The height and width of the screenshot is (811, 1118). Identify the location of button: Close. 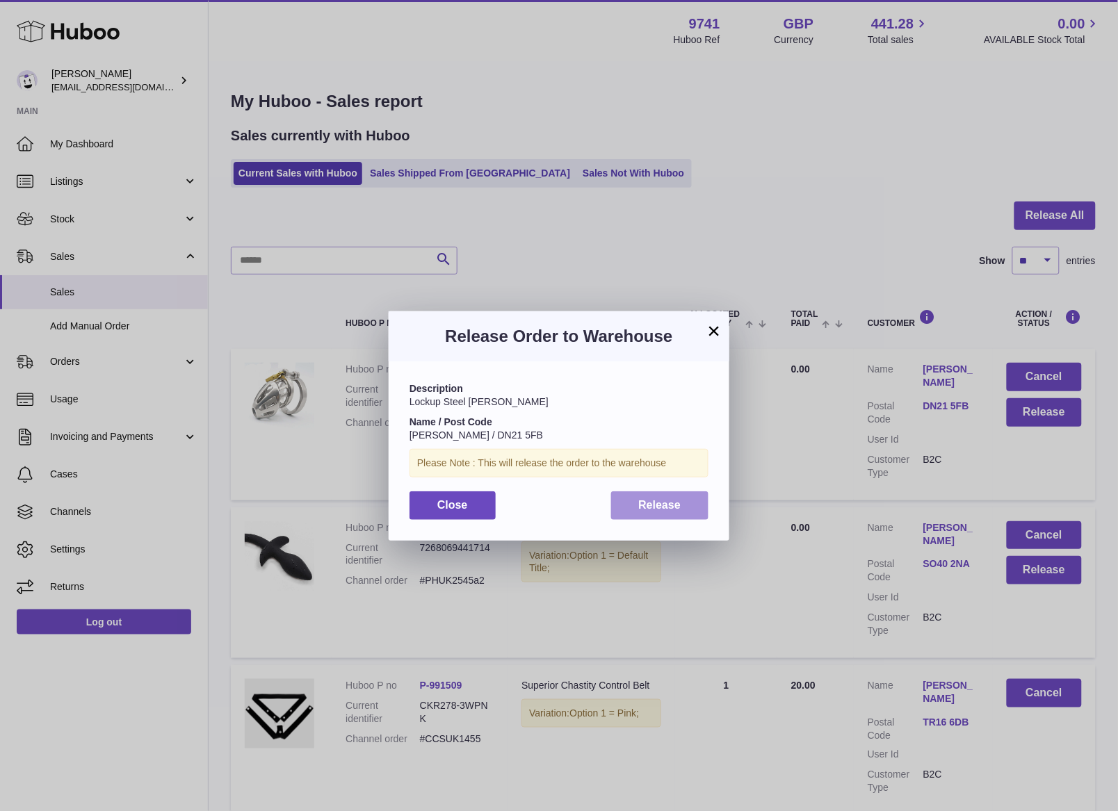
(453, 505).